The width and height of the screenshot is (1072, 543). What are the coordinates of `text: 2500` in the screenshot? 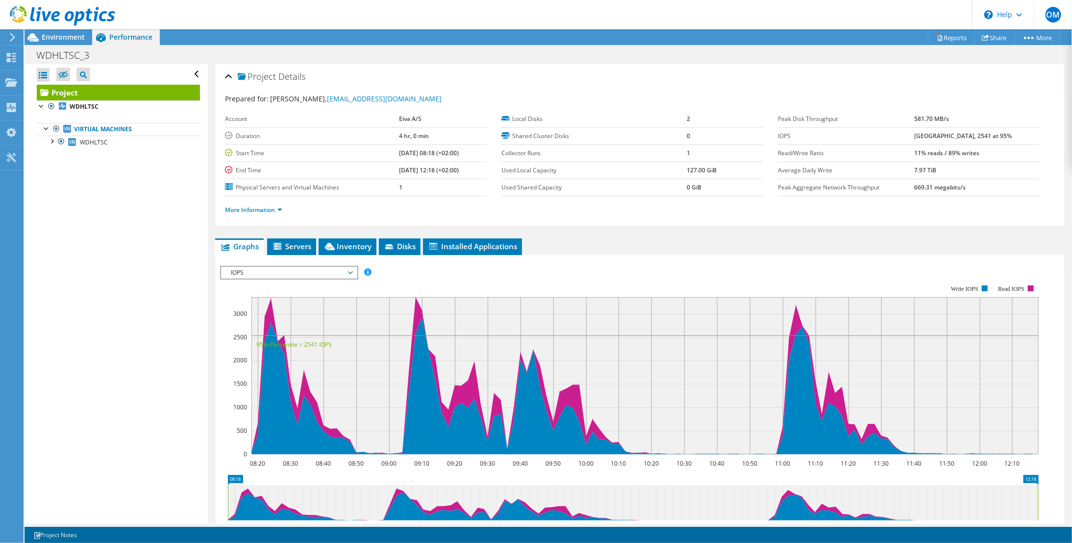 It's located at (240, 337).